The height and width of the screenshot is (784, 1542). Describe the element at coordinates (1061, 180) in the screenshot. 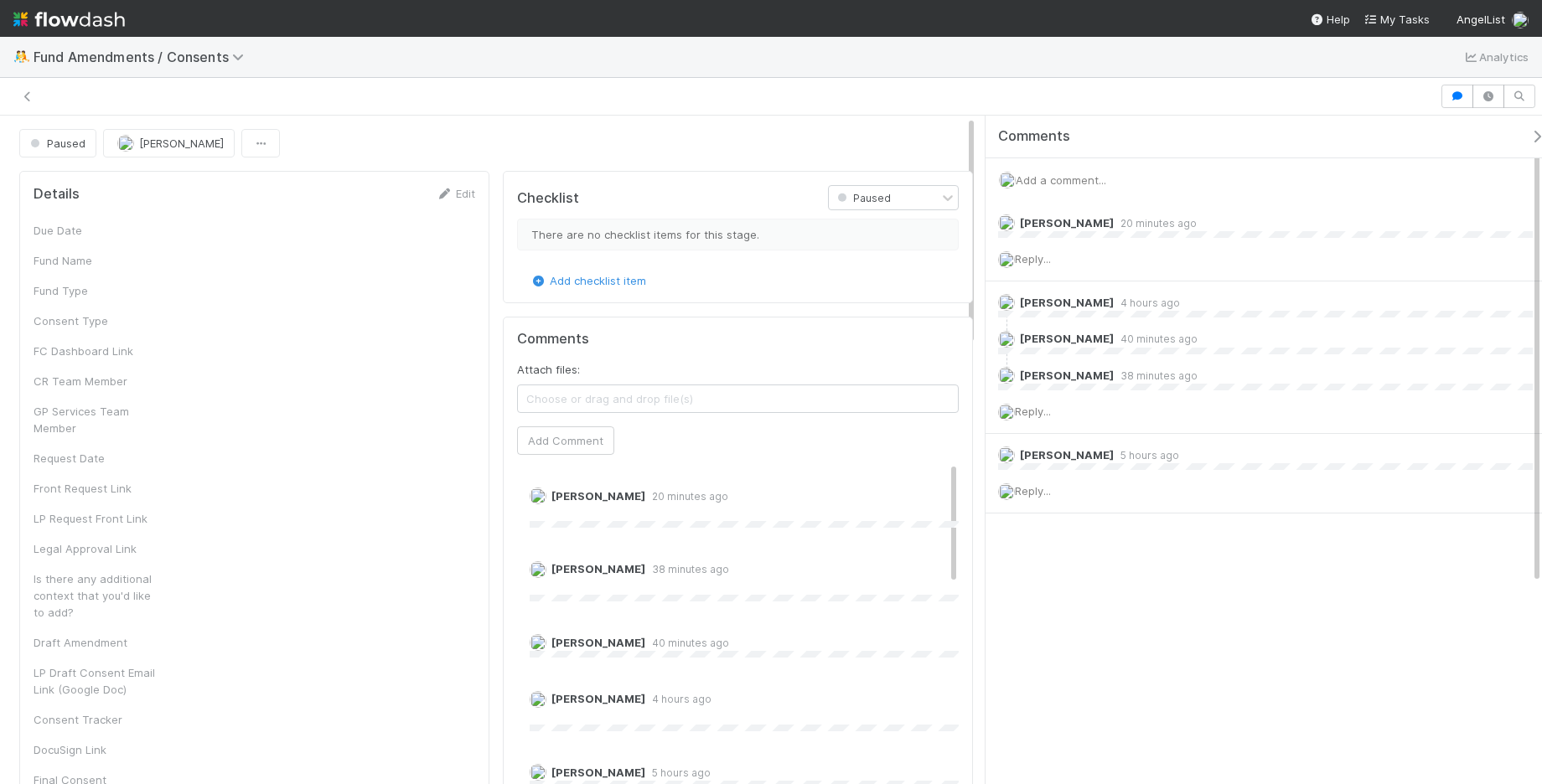

I see `span: Add a comment...` at that location.